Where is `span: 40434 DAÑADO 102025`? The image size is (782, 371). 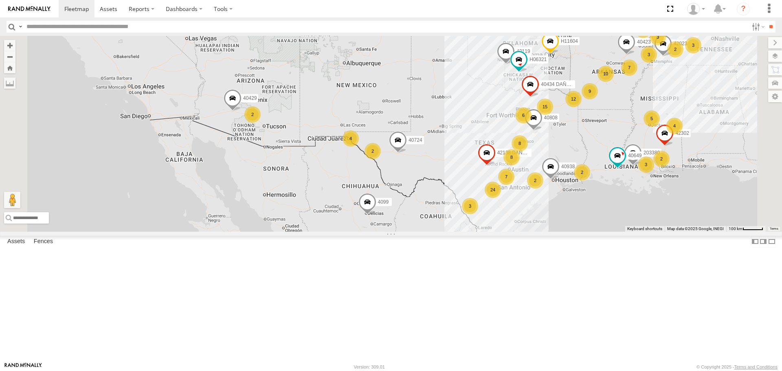 span: 40434 DAÑADO 102025 is located at coordinates (567, 85).